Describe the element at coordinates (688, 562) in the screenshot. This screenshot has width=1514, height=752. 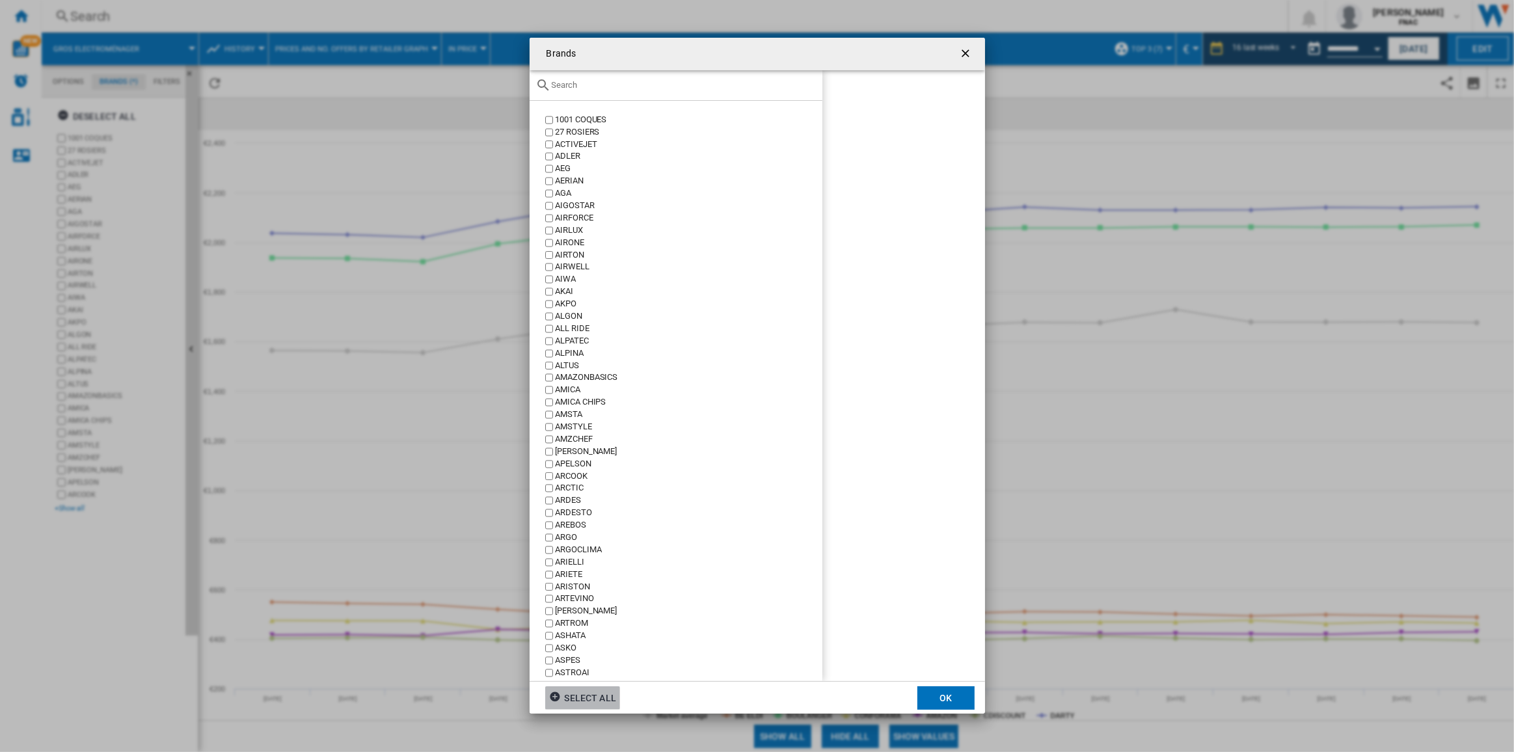
I see `div: ARIELLI` at that location.